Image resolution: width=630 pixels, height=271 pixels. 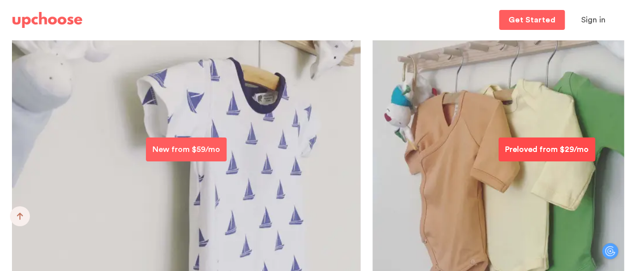 What do you see at coordinates (532, 20) in the screenshot?
I see `p: Get Started` at bounding box center [532, 20].